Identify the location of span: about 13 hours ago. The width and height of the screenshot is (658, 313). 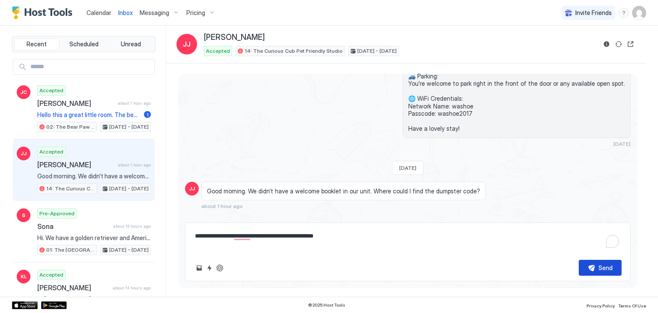
(132, 226).